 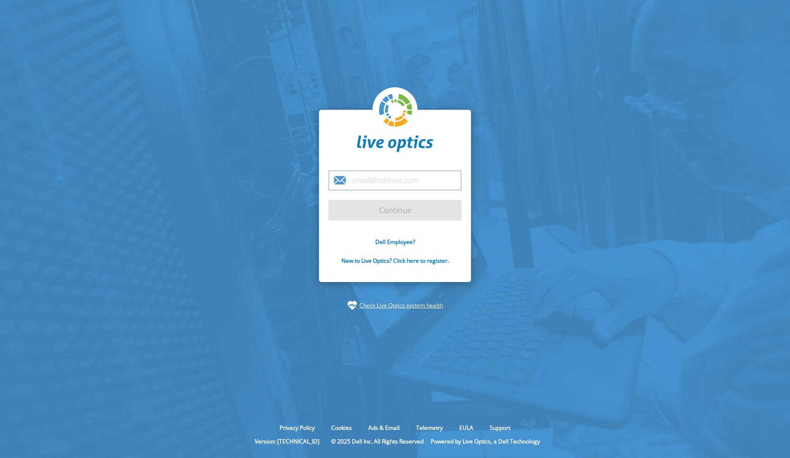 I want to click on a: Cookies, so click(x=342, y=427).